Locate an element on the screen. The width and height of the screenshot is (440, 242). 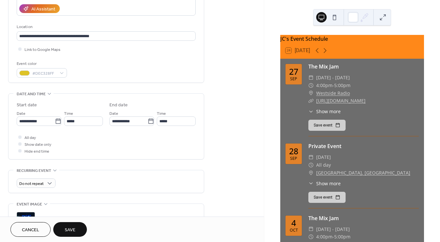
div: Private Event is located at coordinates (363, 146).